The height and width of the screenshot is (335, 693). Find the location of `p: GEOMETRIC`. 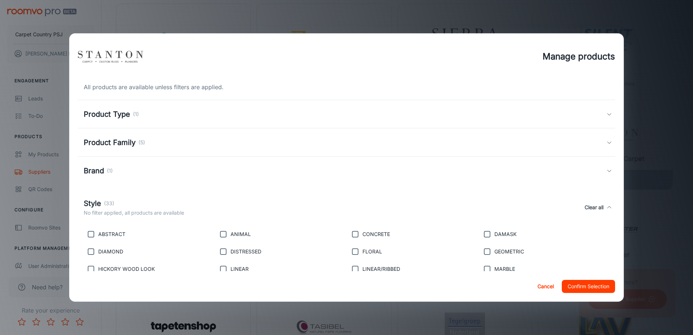

p: GEOMETRIC is located at coordinates (510, 252).